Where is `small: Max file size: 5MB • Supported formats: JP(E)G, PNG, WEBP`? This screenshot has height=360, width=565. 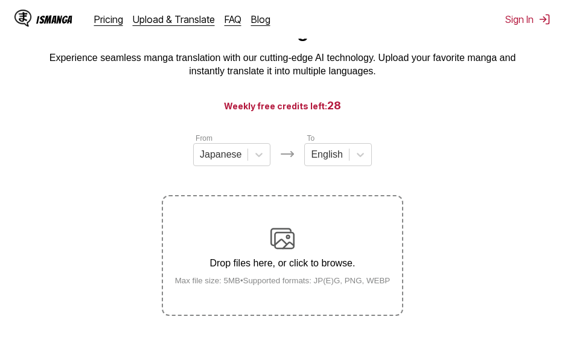 small: Max file size: 5MB • Supported formats: JP(E)G, PNG, WEBP is located at coordinates (282, 280).